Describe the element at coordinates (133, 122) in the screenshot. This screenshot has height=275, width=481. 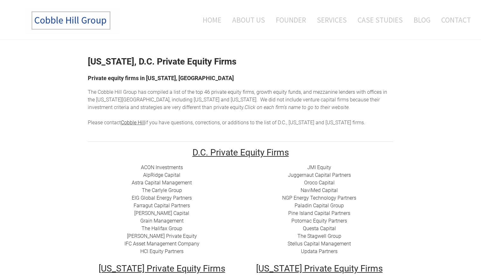
I see `a: Cobble Hill` at that location.